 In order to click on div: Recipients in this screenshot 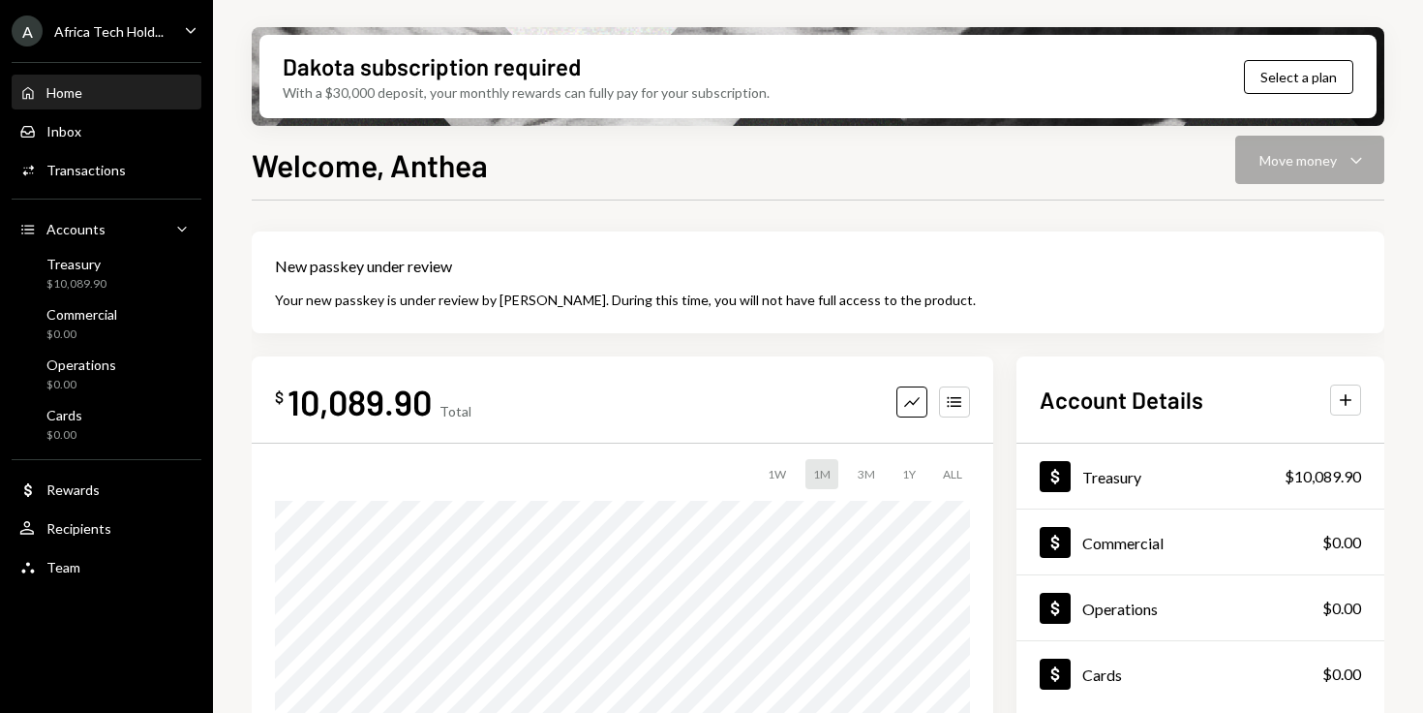, I will do `click(78, 528)`.